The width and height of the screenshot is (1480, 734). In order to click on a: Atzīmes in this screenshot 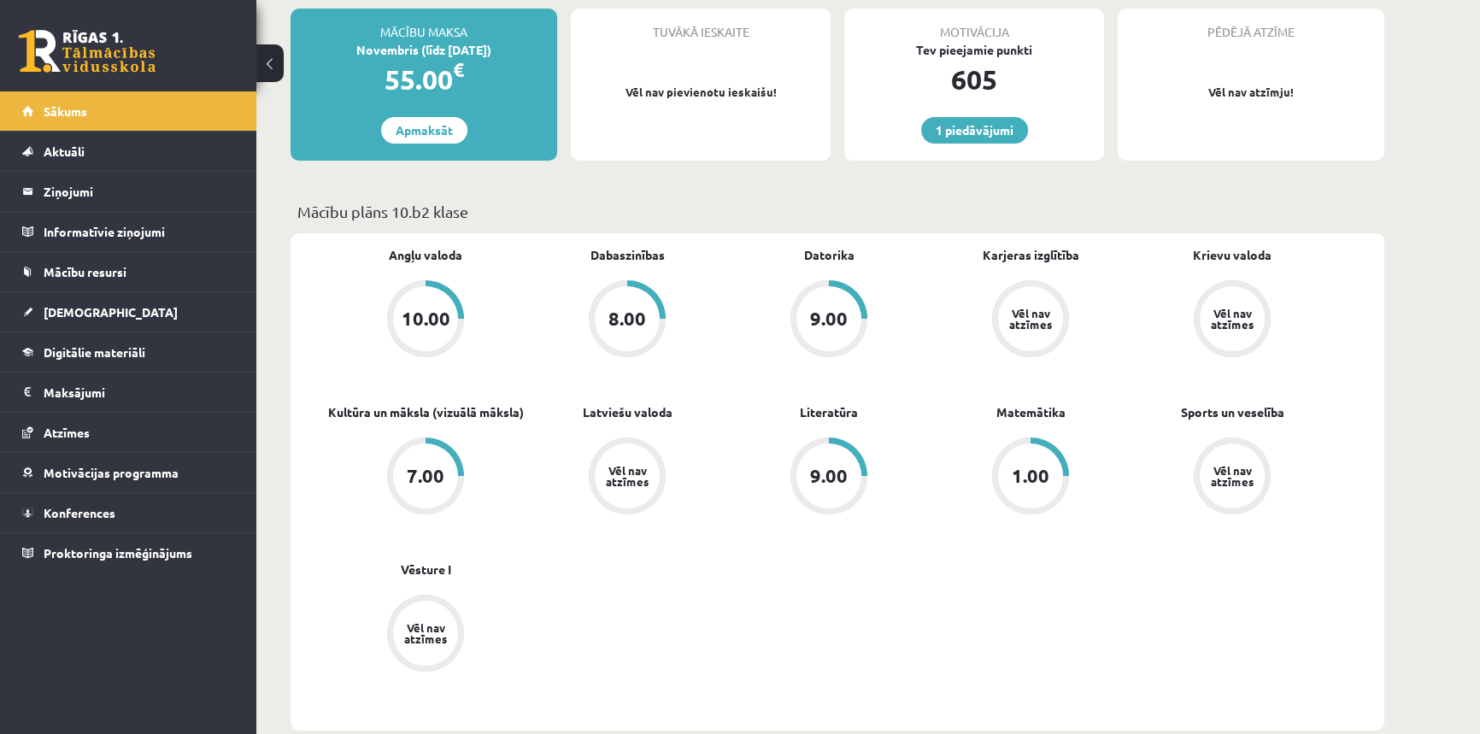, I will do `click(128, 432)`.